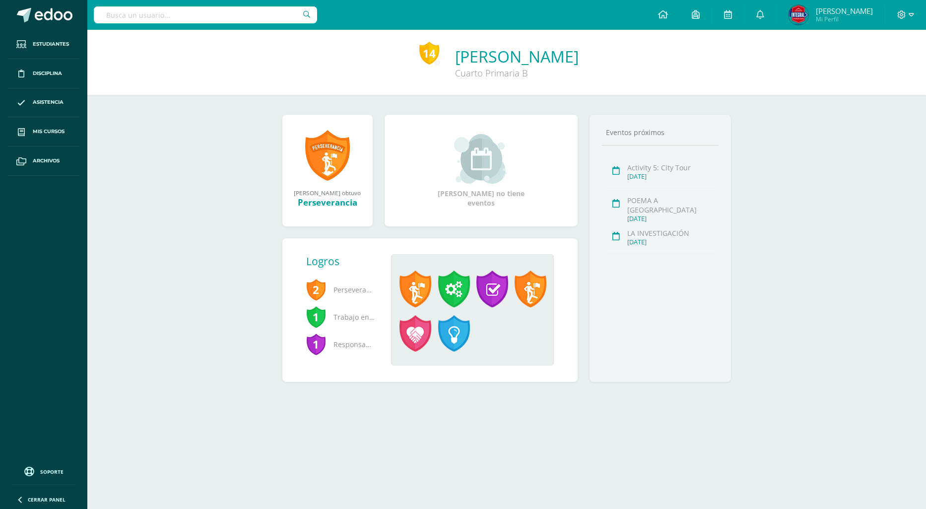 The width and height of the screenshot is (926, 509). I want to click on span: Cerrar panel, so click(47, 499).